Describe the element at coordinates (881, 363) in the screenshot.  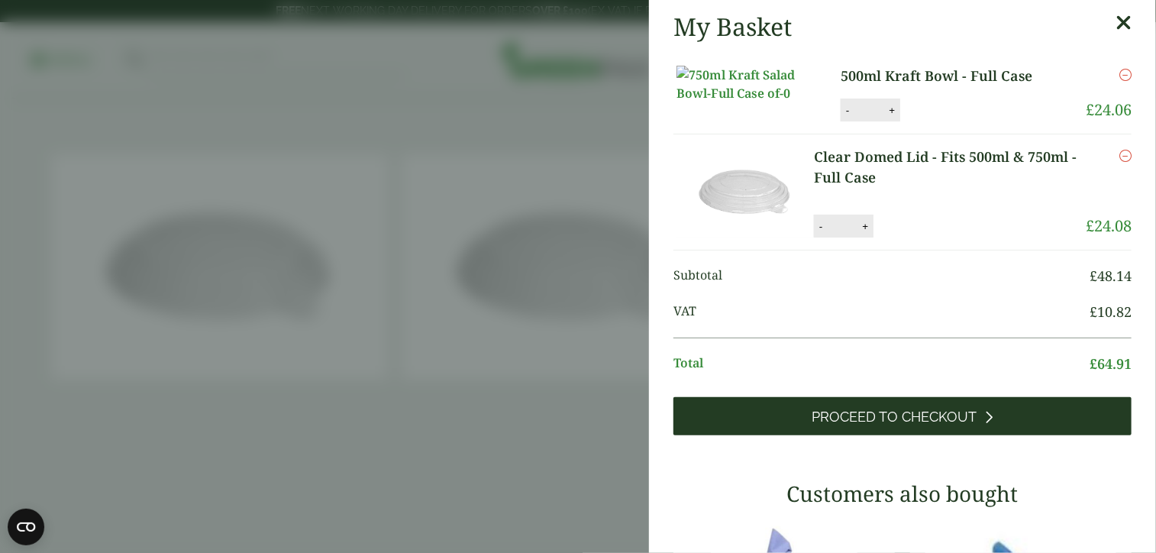
I see `span: Total` at that location.